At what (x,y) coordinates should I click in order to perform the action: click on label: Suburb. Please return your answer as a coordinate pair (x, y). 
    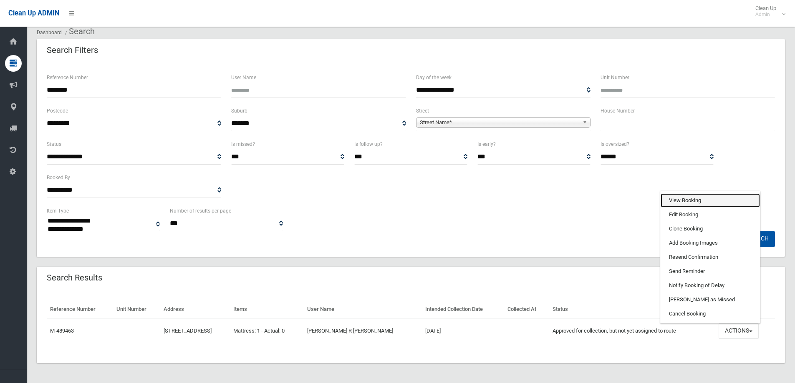
    Looking at the image, I should click on (239, 111).